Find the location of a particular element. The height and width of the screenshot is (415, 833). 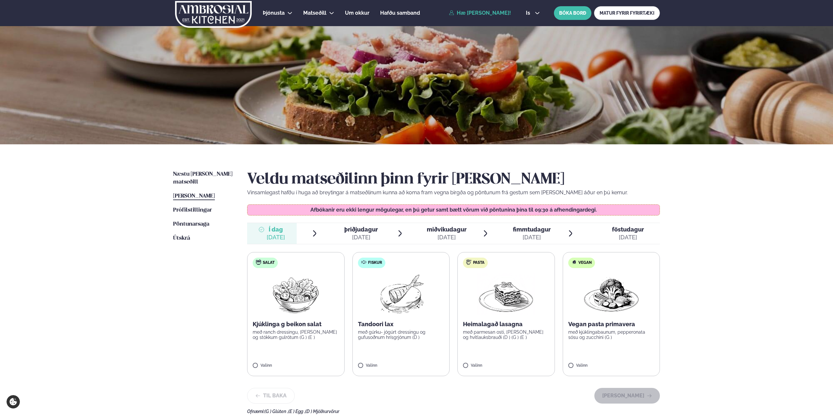

button: BÓKA BORÐ is located at coordinates (573, 13).